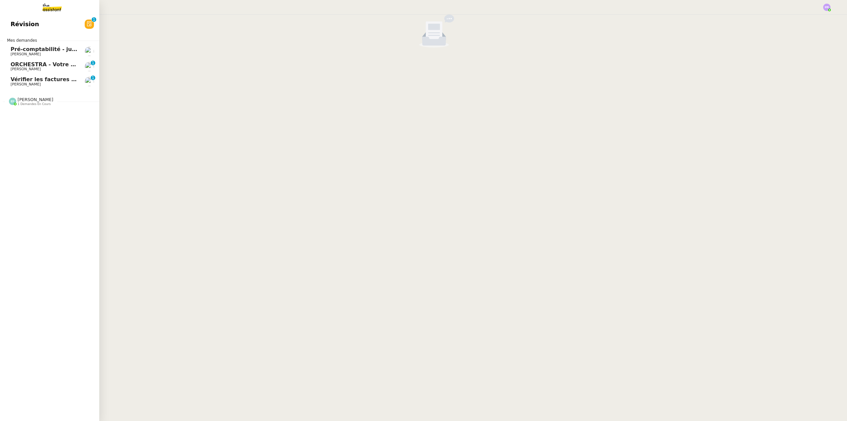 This screenshot has height=421, width=847. What do you see at coordinates (25, 24) in the screenshot?
I see `span: Révision` at bounding box center [25, 24].